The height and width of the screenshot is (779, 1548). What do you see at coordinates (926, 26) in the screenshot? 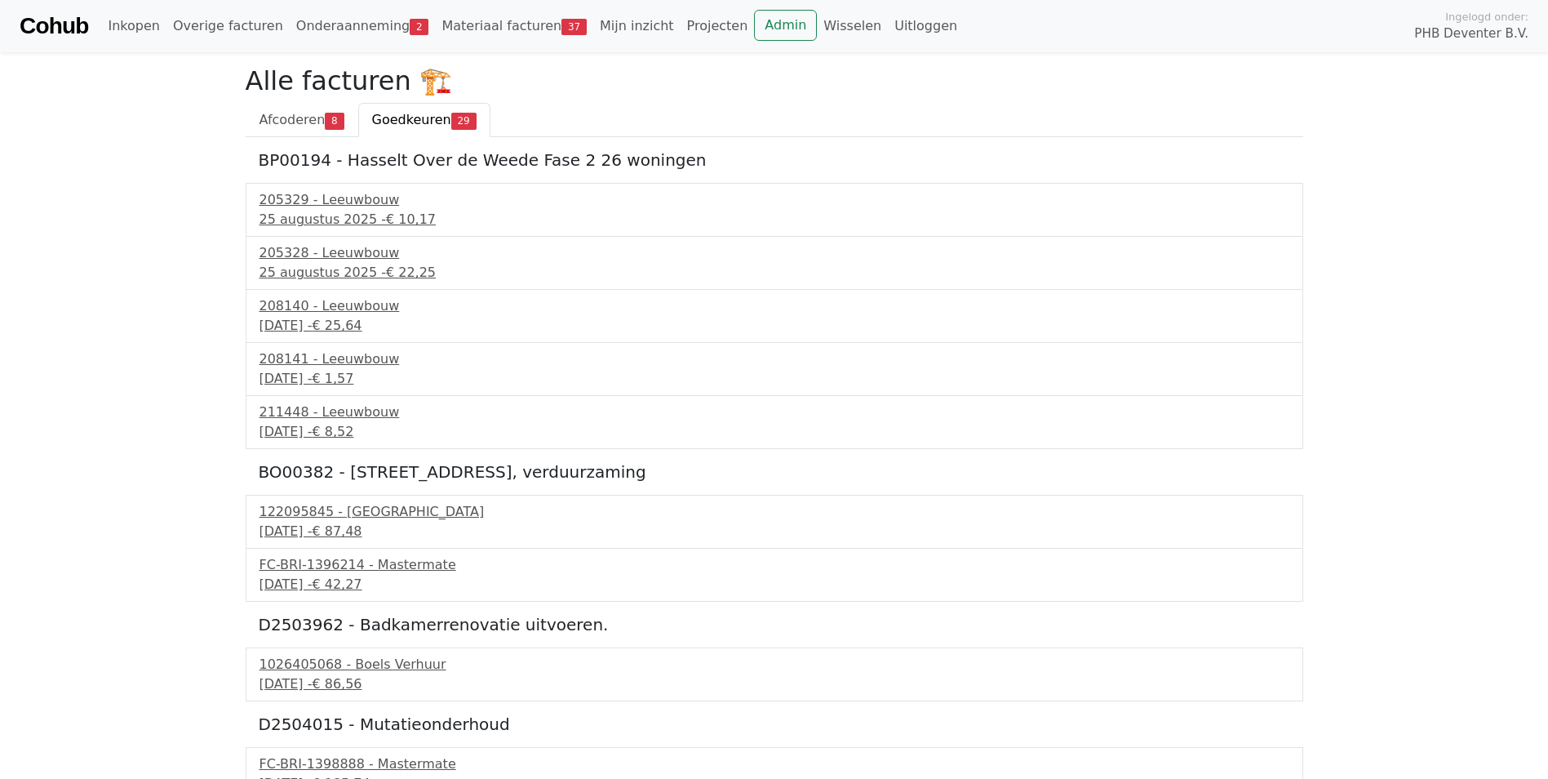
I see `a: Uitloggen` at bounding box center [926, 26].